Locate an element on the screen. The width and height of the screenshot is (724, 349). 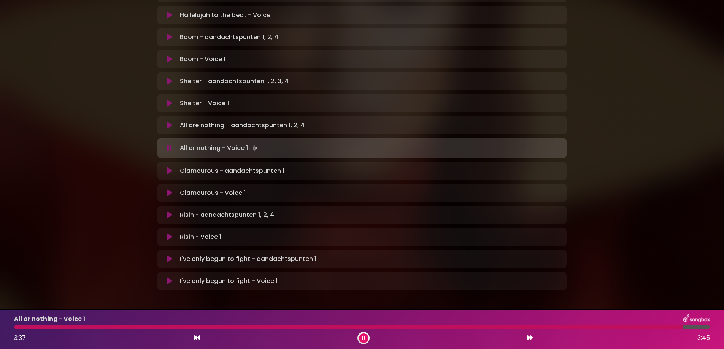
p: Shelter - aandachtspunten 1, 2, 3, 4 is located at coordinates (234, 81).